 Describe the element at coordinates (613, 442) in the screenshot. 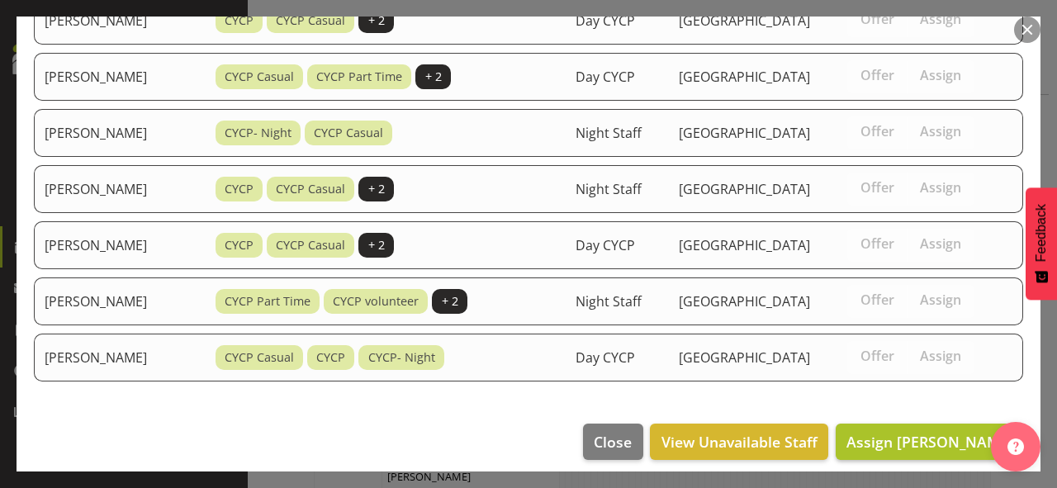

I see `span: Close` at that location.